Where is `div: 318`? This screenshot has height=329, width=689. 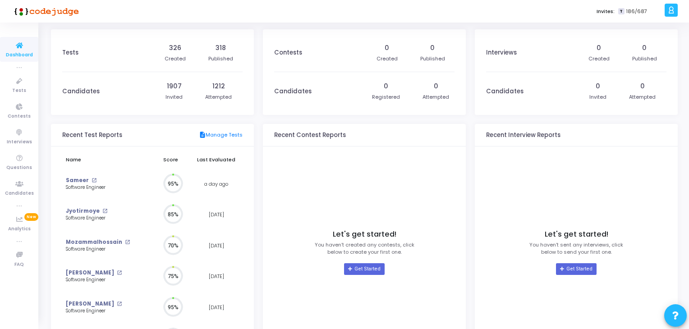
div: 318 is located at coordinates (220, 48).